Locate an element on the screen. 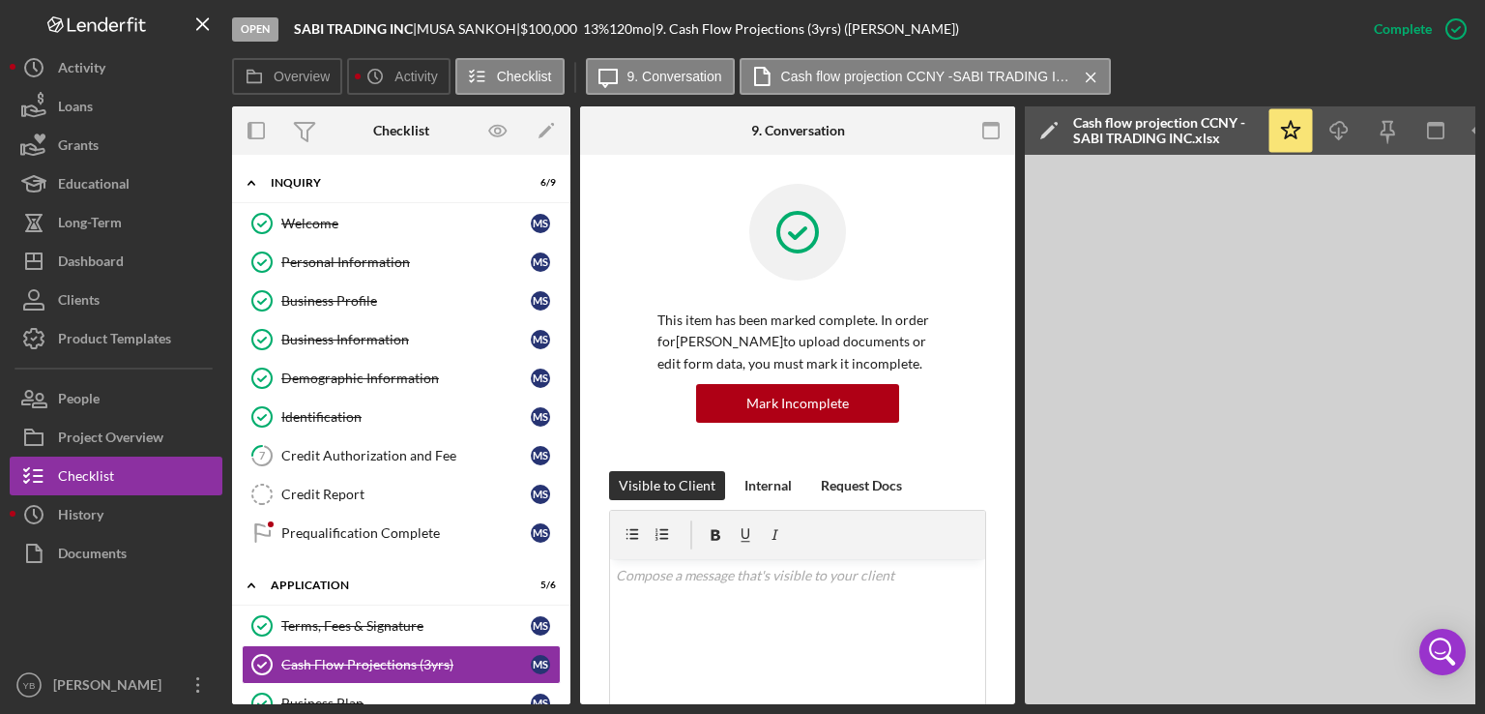  label: Cash flow projection CCNY -SABI TRADING INC.xlsx is located at coordinates (926, 76).